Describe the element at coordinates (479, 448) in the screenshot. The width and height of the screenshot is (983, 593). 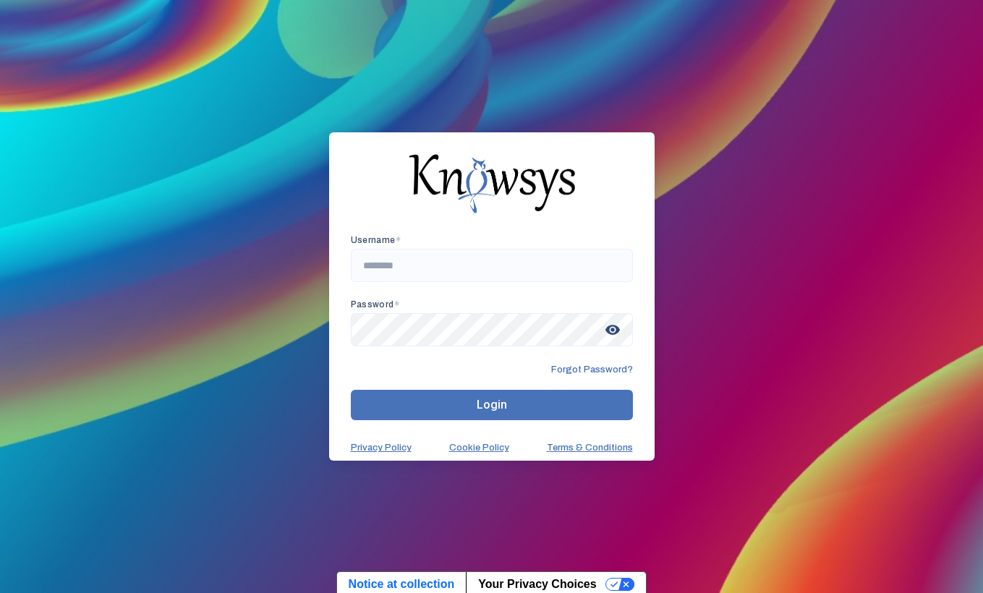
I see `a: Cookie Policy` at that location.